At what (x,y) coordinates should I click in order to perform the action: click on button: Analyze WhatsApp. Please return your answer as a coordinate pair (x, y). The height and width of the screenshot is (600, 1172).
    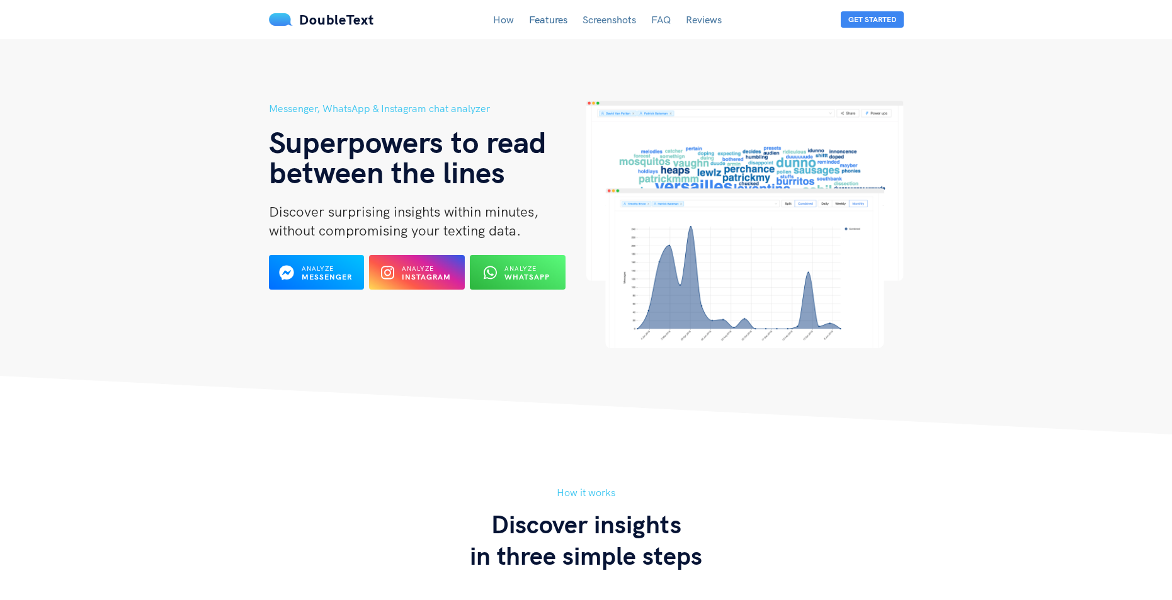
    Looking at the image, I should click on (517, 272).